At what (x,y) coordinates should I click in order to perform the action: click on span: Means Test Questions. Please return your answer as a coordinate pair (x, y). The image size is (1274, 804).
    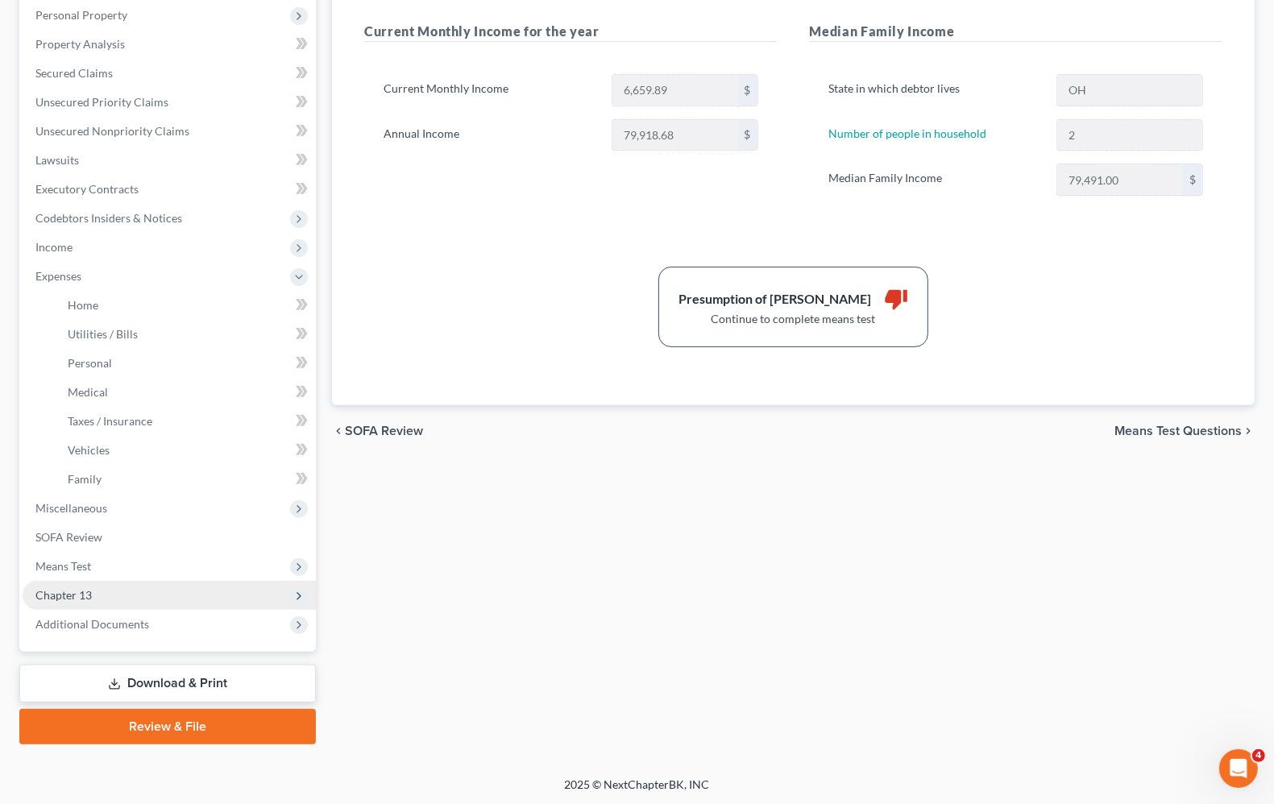
    Looking at the image, I should click on (1178, 431).